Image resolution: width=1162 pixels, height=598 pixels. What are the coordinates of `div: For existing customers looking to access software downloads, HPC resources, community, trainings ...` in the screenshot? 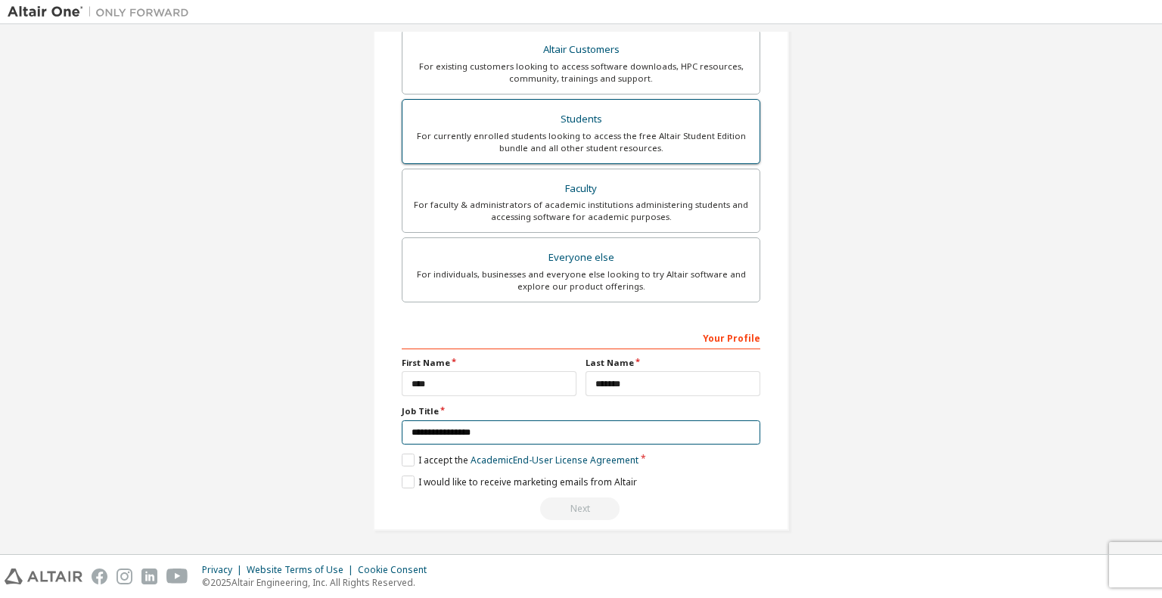 It's located at (581, 73).